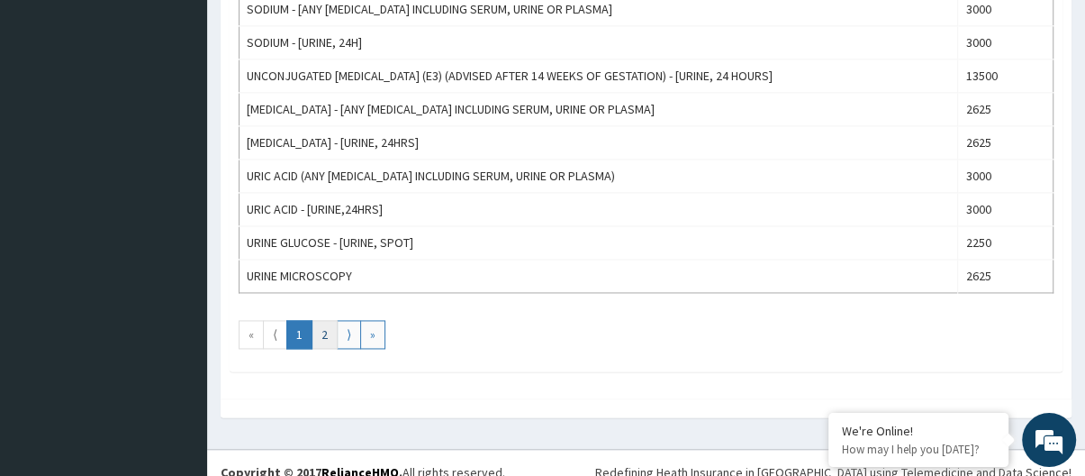  What do you see at coordinates (373, 334) in the screenshot?
I see `a: Go to last page` at bounding box center [373, 334].